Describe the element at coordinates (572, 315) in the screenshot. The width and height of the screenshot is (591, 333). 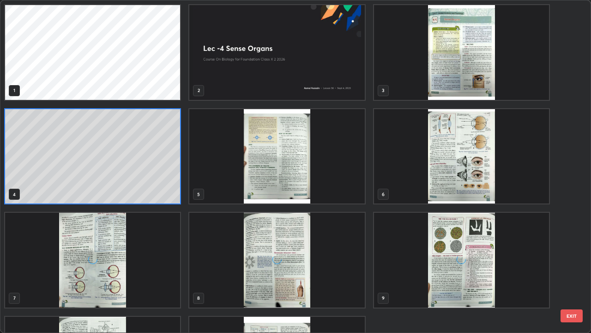
I see `button: EXIT` at that location.